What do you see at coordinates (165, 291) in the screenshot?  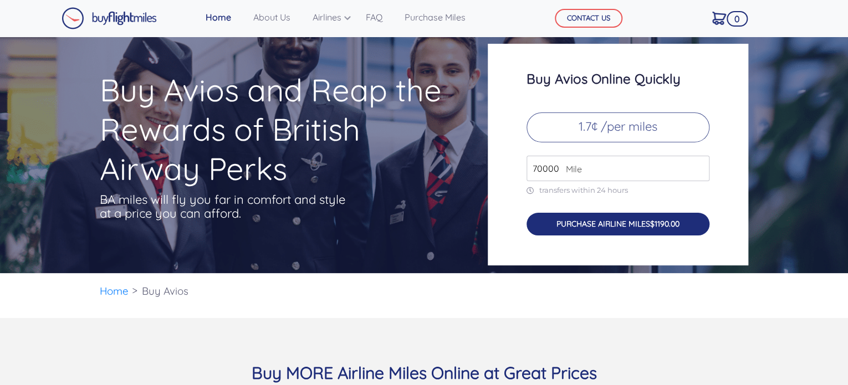 I see `li: Buy Avios` at bounding box center [165, 291].